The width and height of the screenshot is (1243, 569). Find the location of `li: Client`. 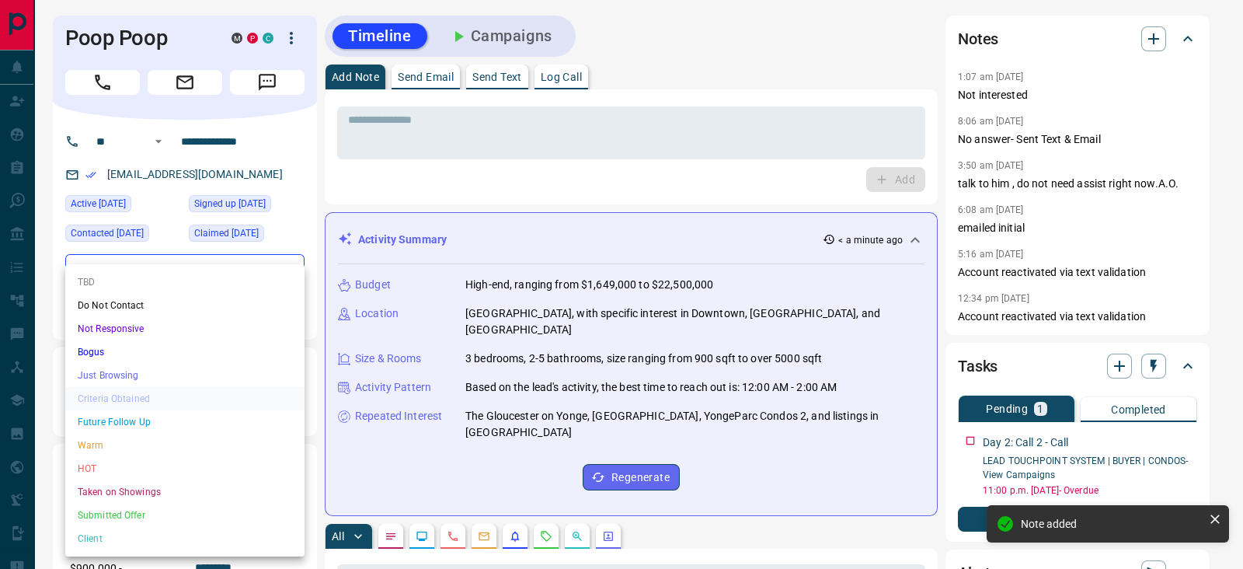

li: Client is located at coordinates (185, 539).